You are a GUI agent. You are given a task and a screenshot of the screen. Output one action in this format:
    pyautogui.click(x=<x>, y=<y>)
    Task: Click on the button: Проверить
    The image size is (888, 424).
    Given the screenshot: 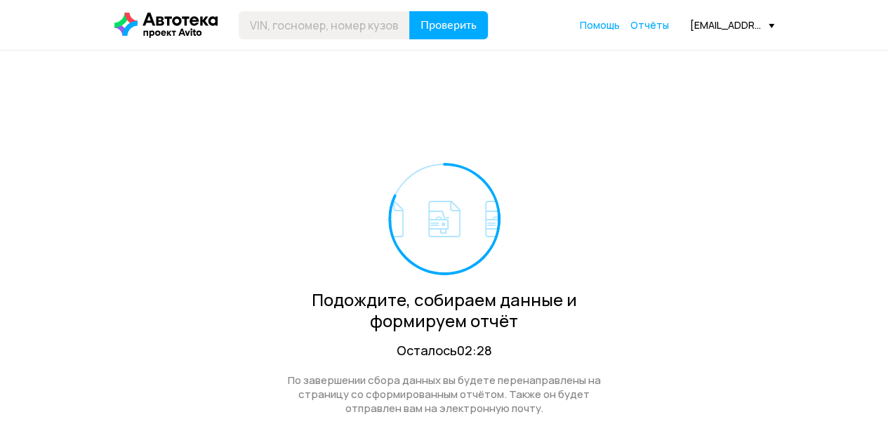 What is the action you would take?
    pyautogui.click(x=449, y=25)
    